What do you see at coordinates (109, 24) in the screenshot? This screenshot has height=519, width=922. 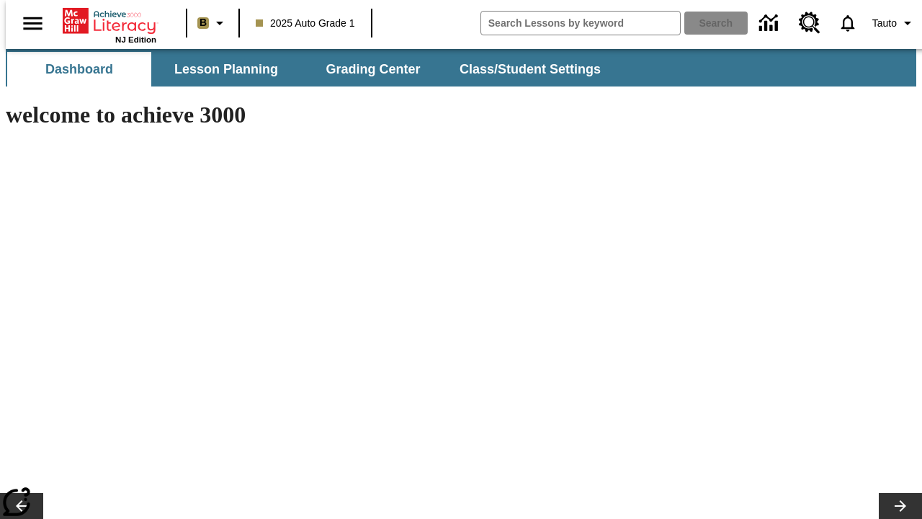 I see `div: Home` at bounding box center [109, 24].